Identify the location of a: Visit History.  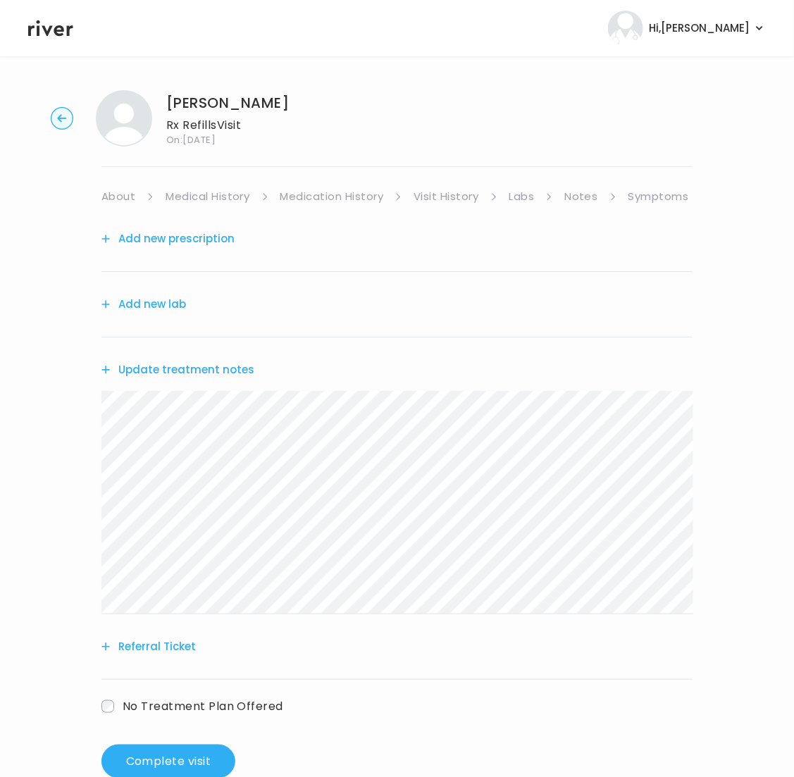
(446, 197).